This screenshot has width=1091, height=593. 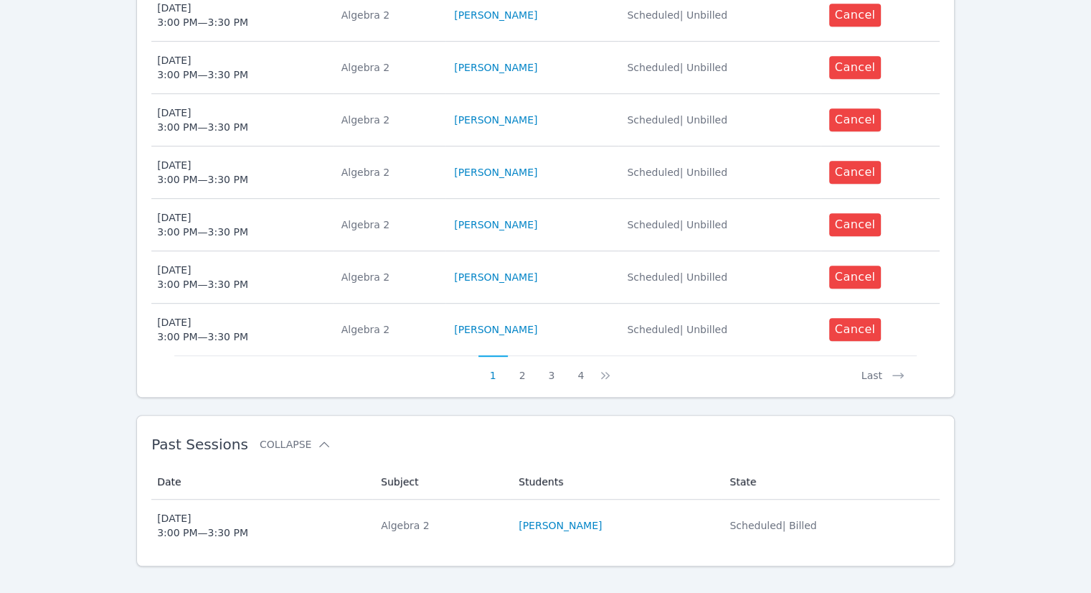 What do you see at coordinates (441, 481) in the screenshot?
I see `th: Subject` at bounding box center [441, 481].